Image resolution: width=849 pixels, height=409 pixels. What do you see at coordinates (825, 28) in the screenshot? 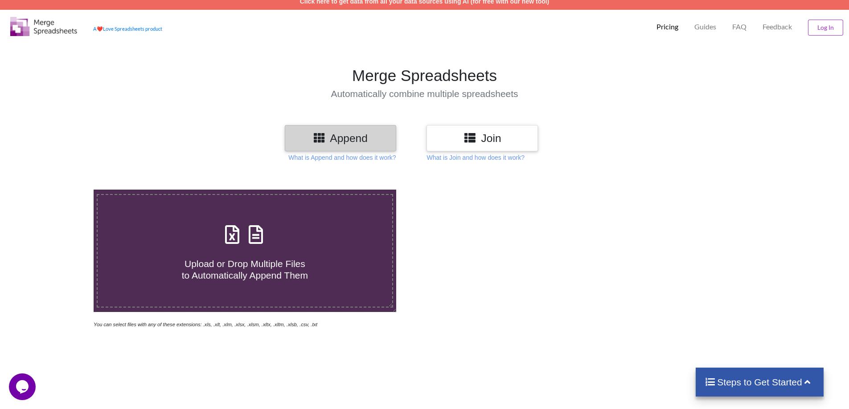
I see `button: Log In` at bounding box center [825, 28].